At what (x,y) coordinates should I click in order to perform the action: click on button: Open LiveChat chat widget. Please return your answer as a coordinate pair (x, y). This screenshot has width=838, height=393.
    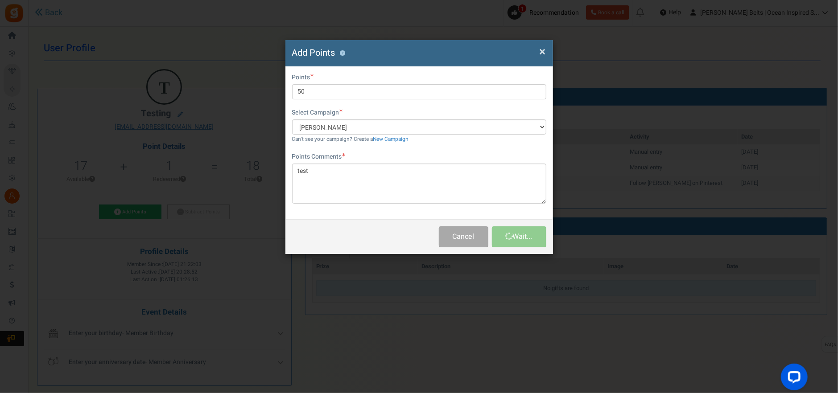
    Looking at the image, I should click on (21, 17).